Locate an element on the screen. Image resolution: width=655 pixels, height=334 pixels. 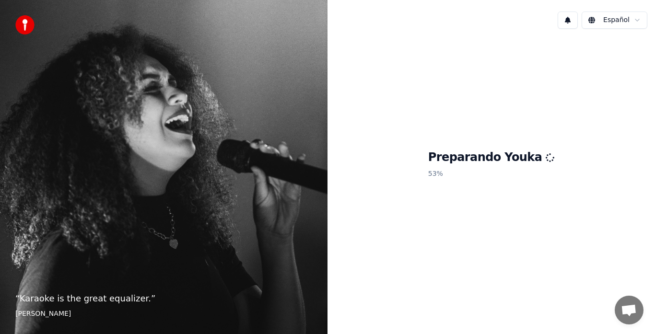
p: “ Karaoke is the great equalizer. ” is located at coordinates (164, 299).